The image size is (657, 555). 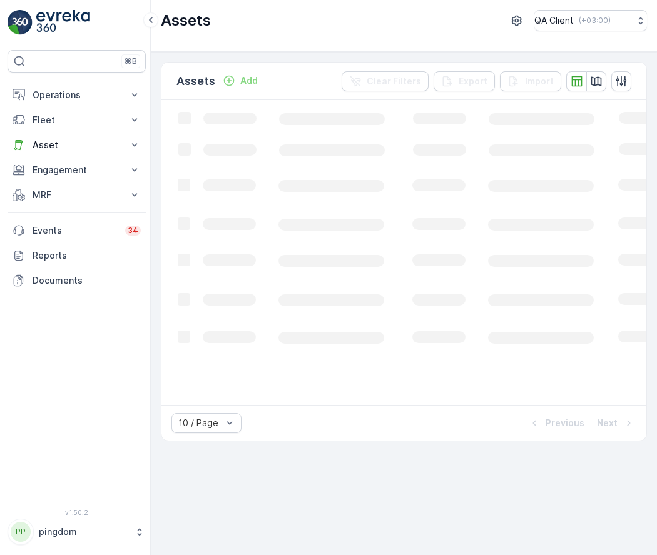 What do you see at coordinates (464, 81) in the screenshot?
I see `button: Export` at bounding box center [464, 81].